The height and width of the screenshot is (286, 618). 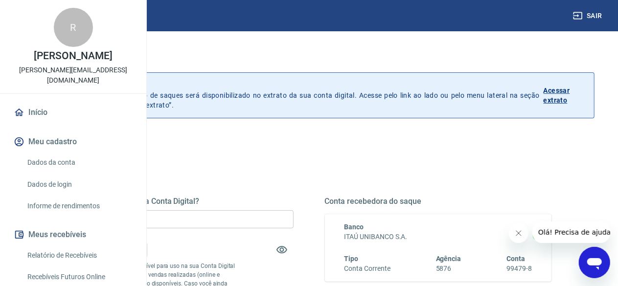 I want to click on button: Meu cadastro, so click(x=73, y=142).